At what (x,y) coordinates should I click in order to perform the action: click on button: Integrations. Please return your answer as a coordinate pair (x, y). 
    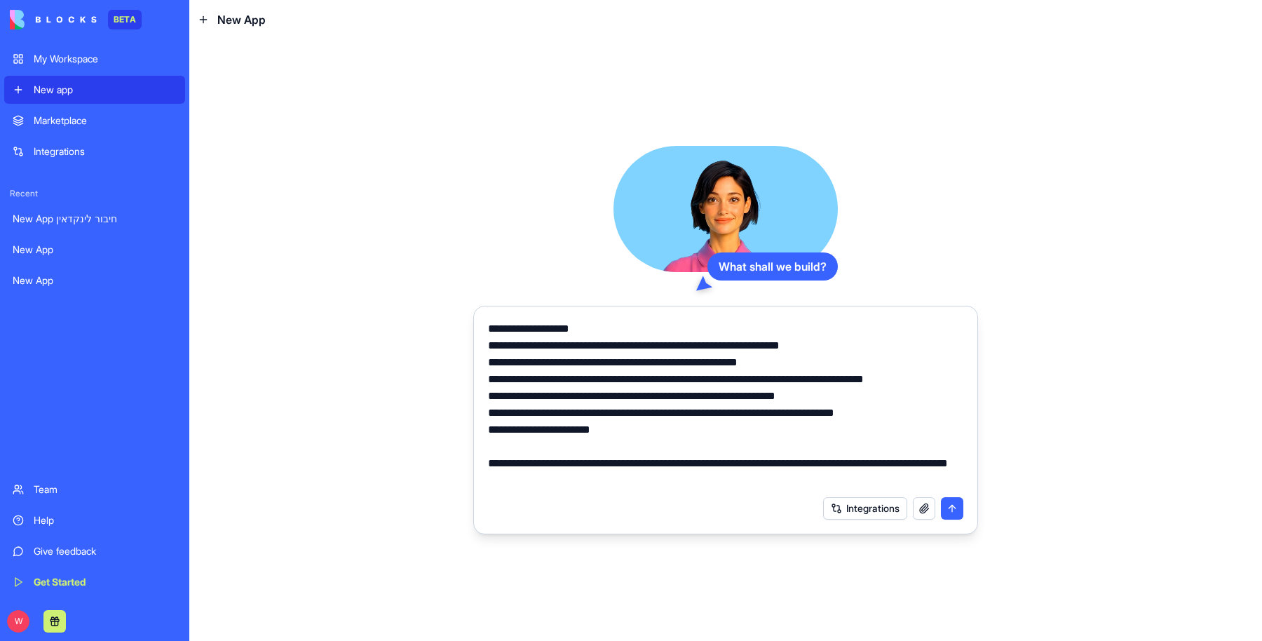
    Looking at the image, I should click on (865, 508).